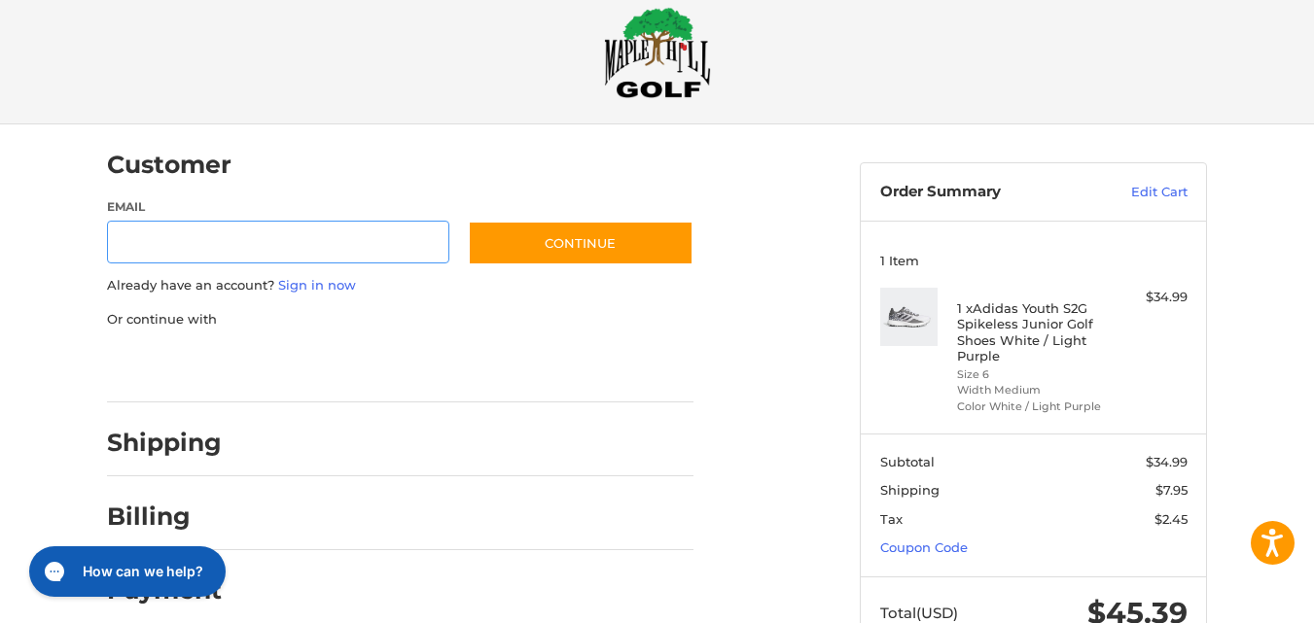 Image resolution: width=1314 pixels, height=623 pixels. I want to click on h2: Shipping, so click(164, 443).